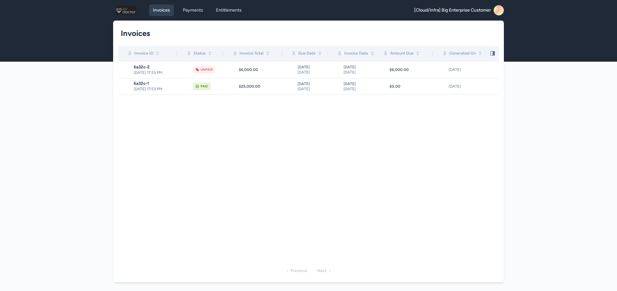 The height and width of the screenshot is (291, 617). Describe the element at coordinates (309, 72) in the screenshot. I see `div: scrollable content` at that location.